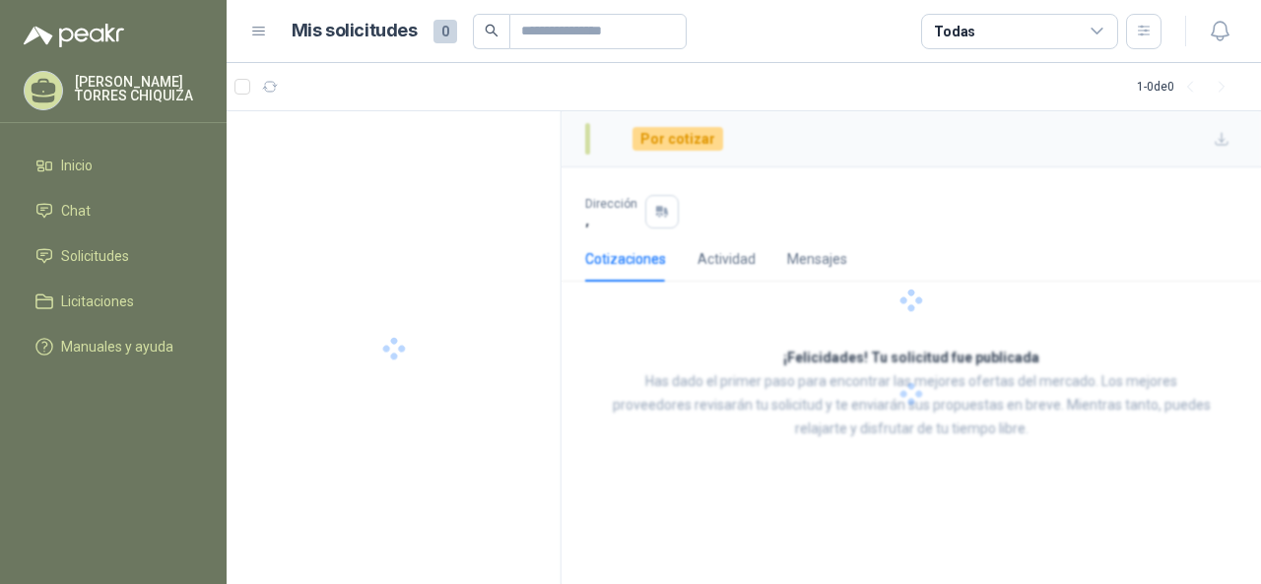 Image resolution: width=1261 pixels, height=584 pixels. What do you see at coordinates (113, 302) in the screenshot?
I see `a: Licitaciones` at bounding box center [113, 302].